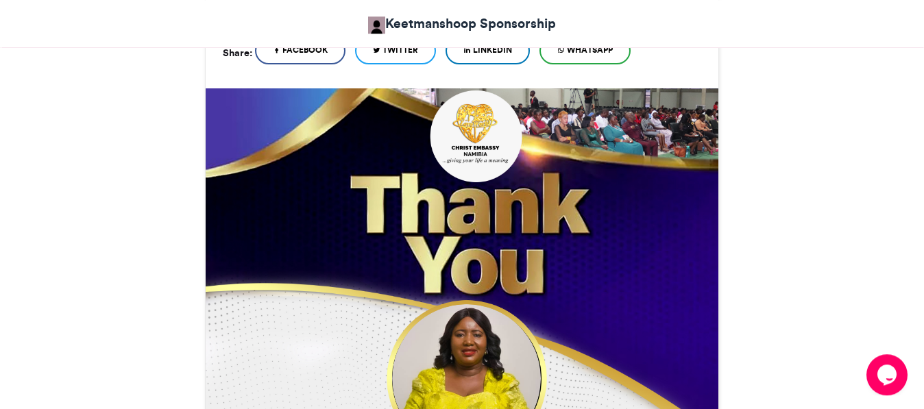 The image size is (924, 409). What do you see at coordinates (400, 50) in the screenshot?
I see `span: Twitter` at bounding box center [400, 50].